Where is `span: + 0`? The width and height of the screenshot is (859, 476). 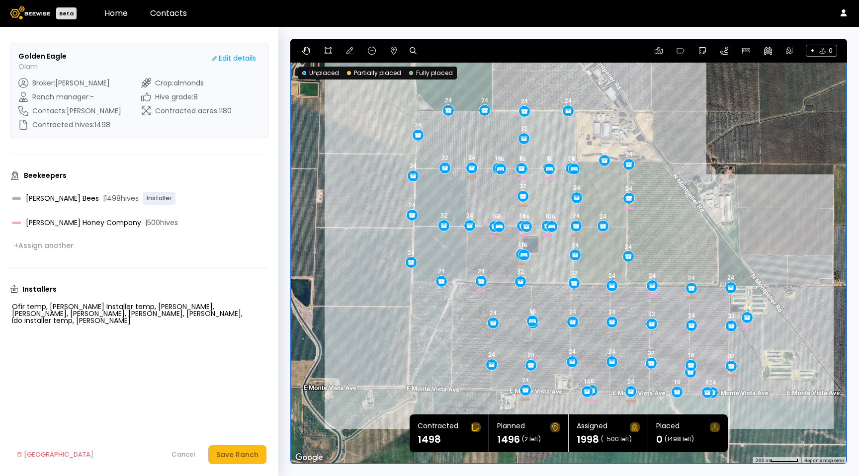 span: + 0 is located at coordinates (821, 51).